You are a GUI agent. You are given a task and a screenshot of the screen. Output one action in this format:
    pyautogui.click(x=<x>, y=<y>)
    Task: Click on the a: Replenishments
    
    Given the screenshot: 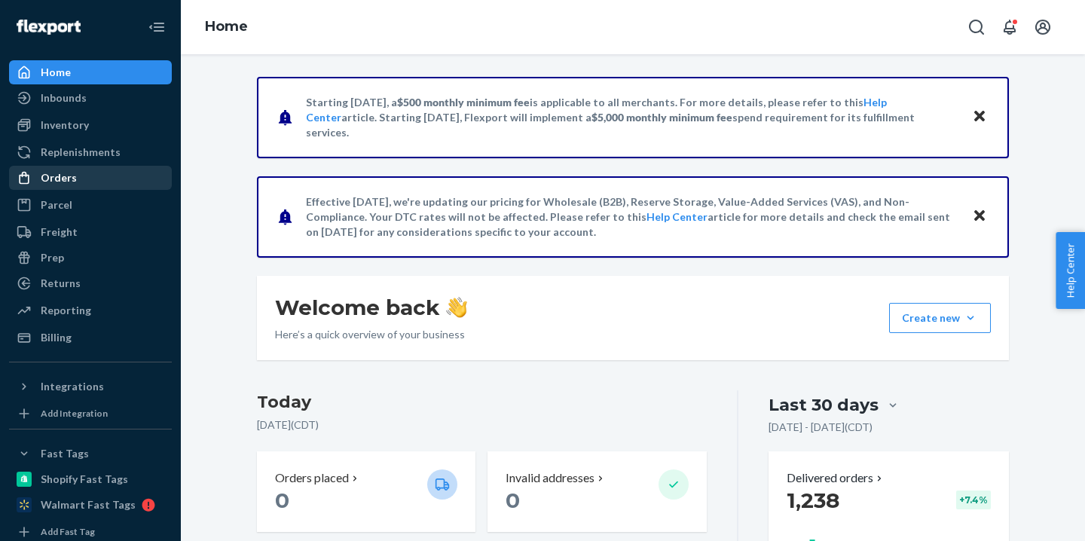 What is the action you would take?
    pyautogui.click(x=90, y=152)
    